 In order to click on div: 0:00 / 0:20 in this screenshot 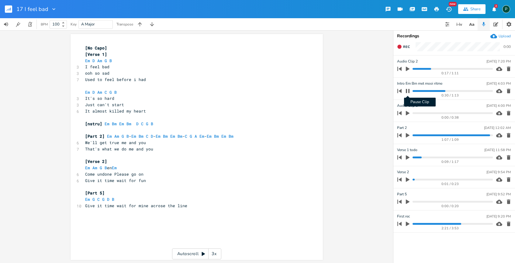, I will do `click(450, 206)`.